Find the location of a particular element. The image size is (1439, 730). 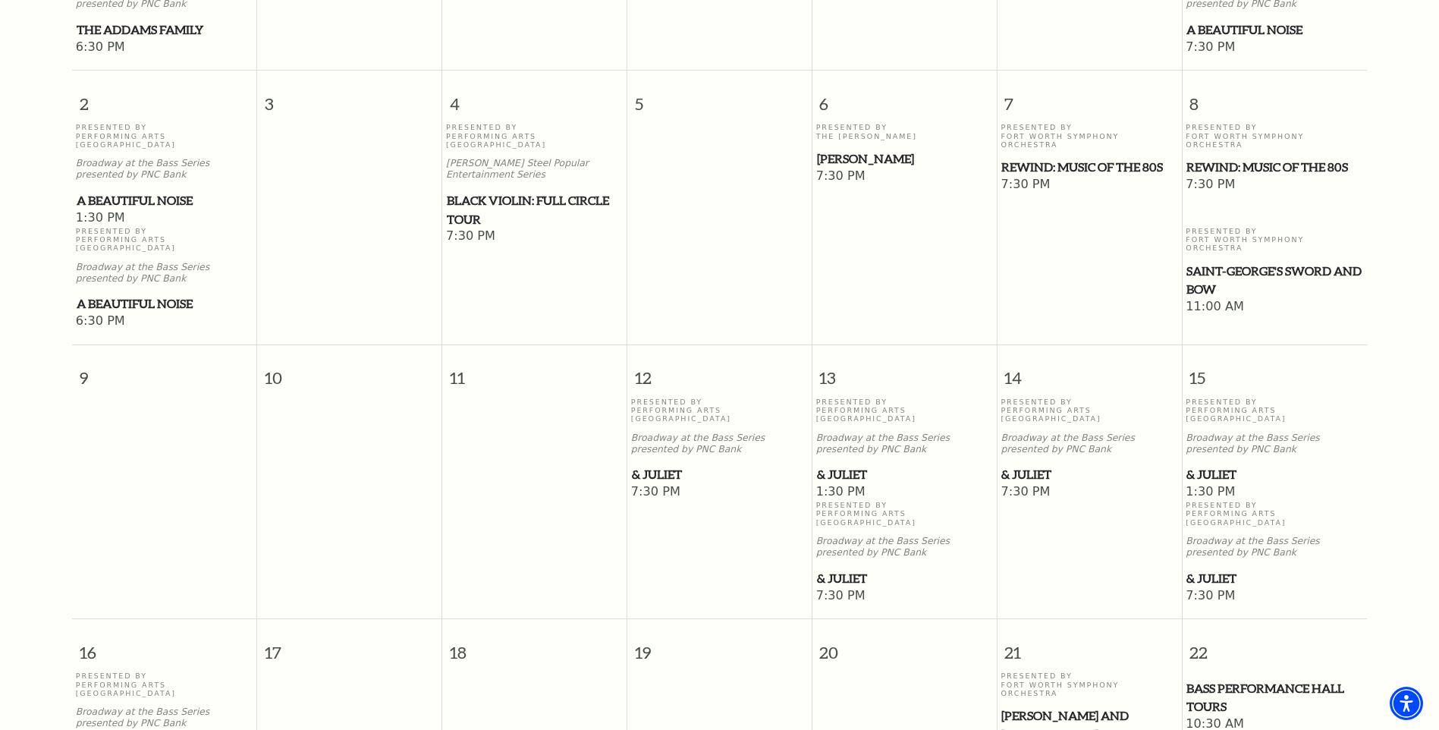

a: Bass Performance Hall Tours is located at coordinates (1274, 697).